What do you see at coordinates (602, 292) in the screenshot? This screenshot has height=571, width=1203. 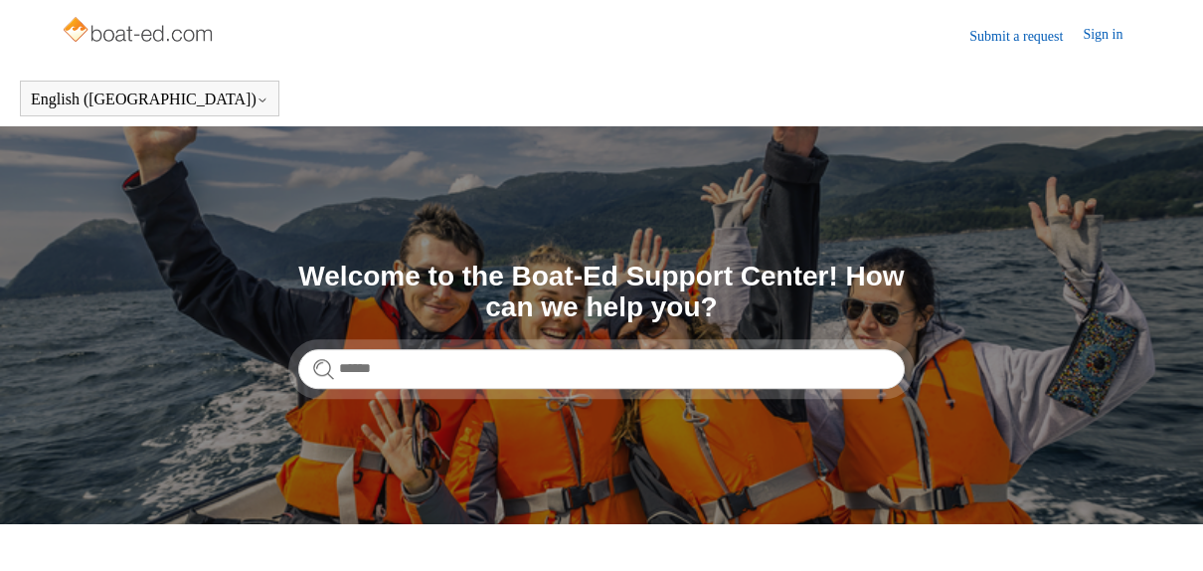 I see `h1: Welcome to the Boat-Ed Support Center! How can we help you?` at bounding box center [602, 292].